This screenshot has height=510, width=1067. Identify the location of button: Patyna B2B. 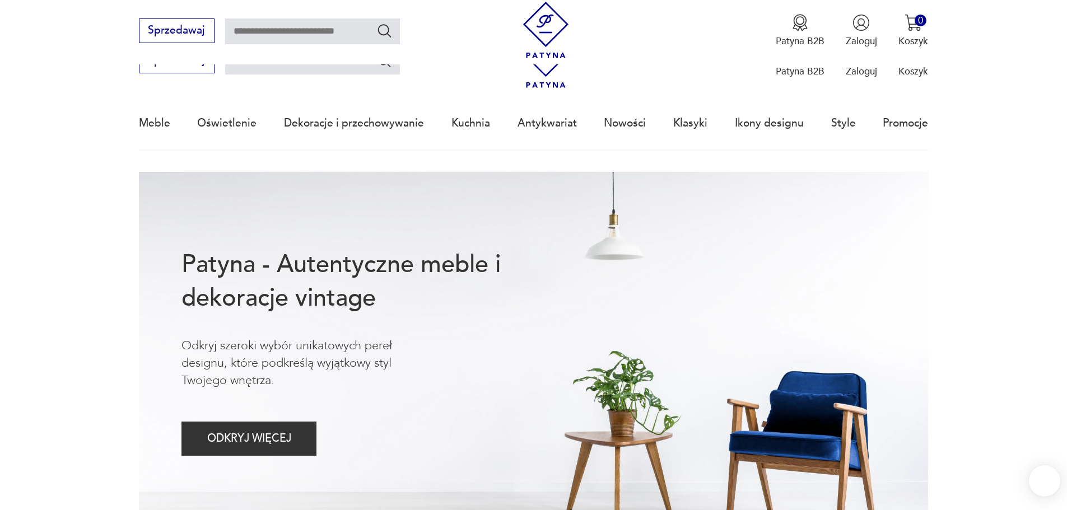
(800, 31).